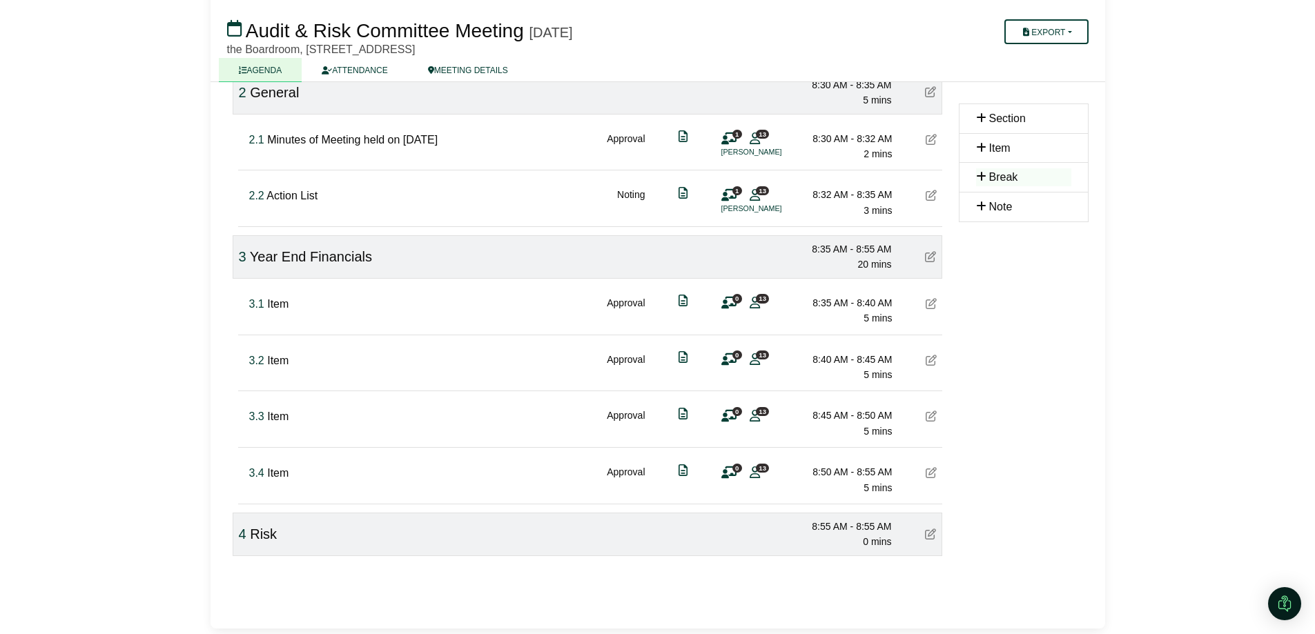 The image size is (1315, 634). What do you see at coordinates (844, 472) in the screenshot?
I see `div: 8:50 AM - 8:55 AM` at bounding box center [844, 472].